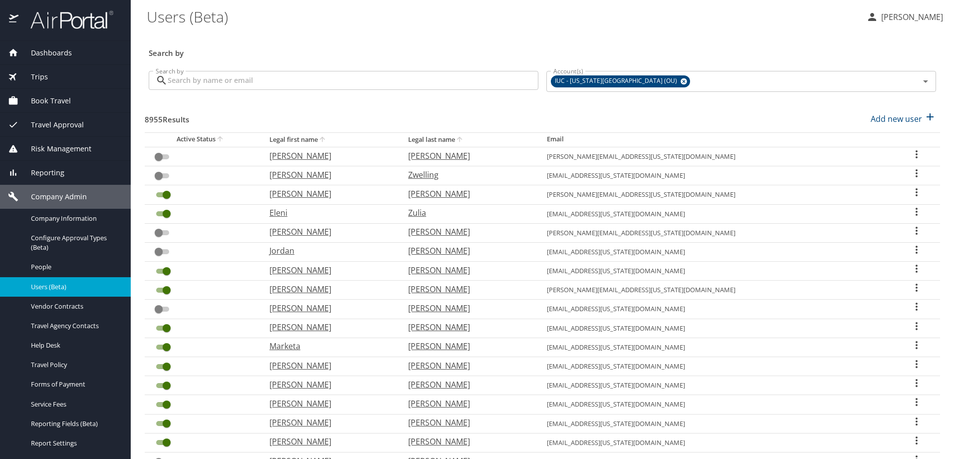 The image size is (958, 459). I want to click on span: Service Fees, so click(75, 404).